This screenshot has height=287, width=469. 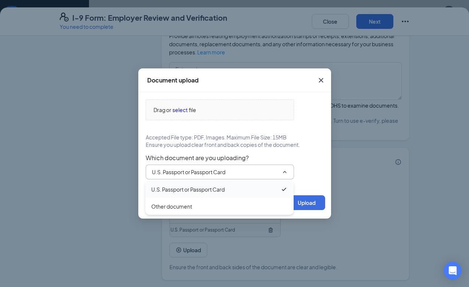 I want to click on input: Select document type, so click(x=215, y=172).